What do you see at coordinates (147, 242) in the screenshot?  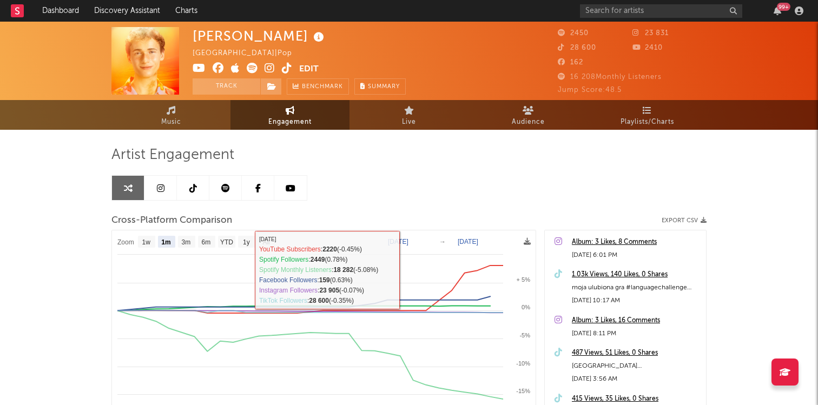 I see `text: 1w` at bounding box center [147, 242].